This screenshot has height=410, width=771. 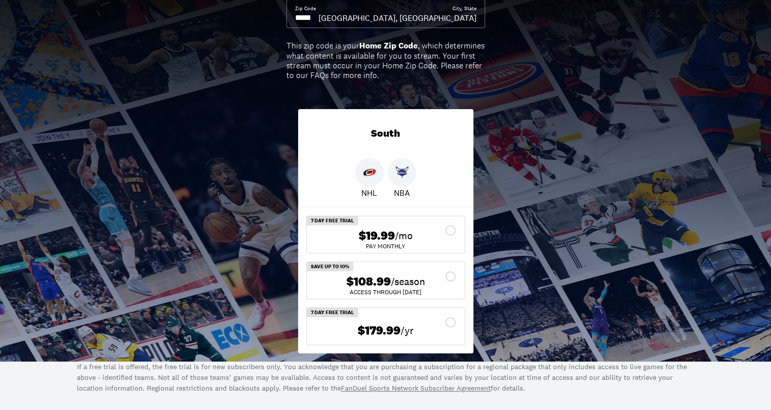 What do you see at coordinates (385, 377) in the screenshot?
I see `p: If a free trial is offered, the free trial is for new subscribers only. You acknowledge that you ...` at bounding box center [385, 377].